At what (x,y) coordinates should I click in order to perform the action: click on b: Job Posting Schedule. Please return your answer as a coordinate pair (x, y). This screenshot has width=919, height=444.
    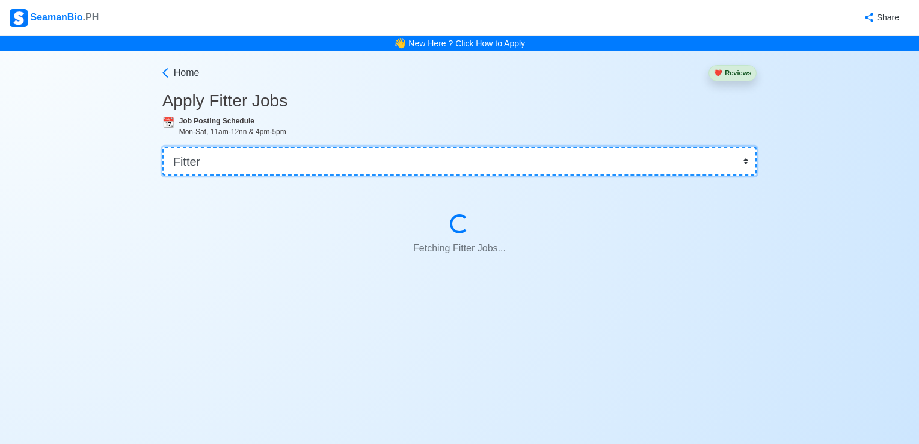
    Looking at the image, I should click on (216, 121).